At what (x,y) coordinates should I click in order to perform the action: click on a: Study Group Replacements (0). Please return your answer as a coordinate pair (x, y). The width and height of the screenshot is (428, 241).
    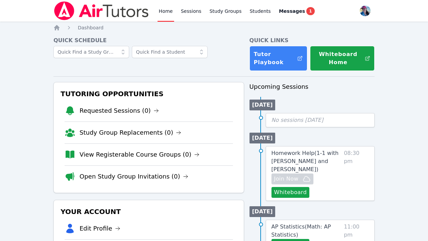
    Looking at the image, I should click on (130, 133).